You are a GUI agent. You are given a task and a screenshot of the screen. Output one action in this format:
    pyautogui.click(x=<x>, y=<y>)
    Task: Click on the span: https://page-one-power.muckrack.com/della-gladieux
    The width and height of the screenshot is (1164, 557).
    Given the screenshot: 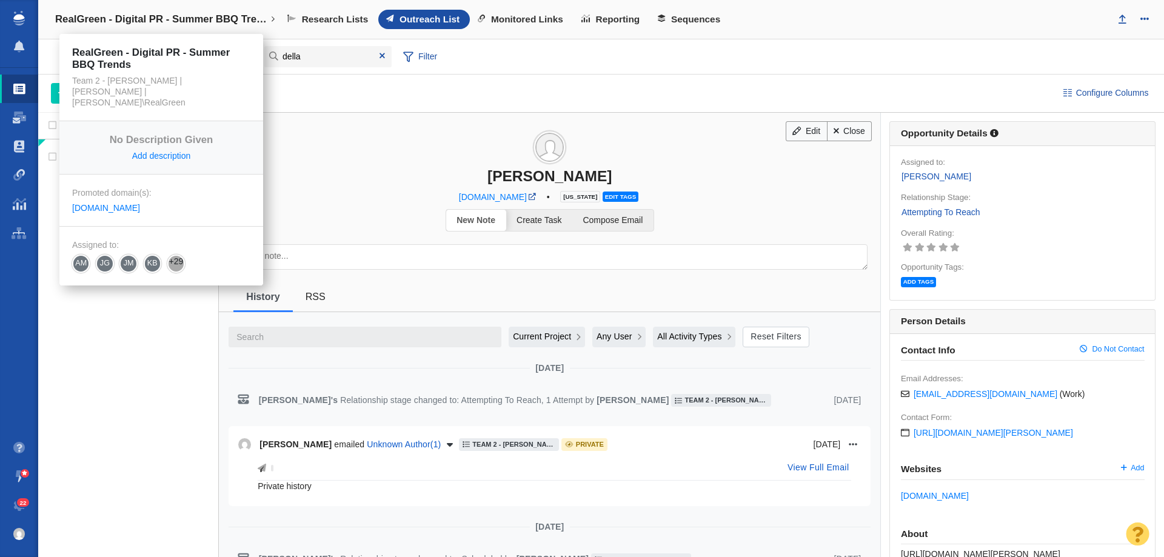 What is the action you would take?
    pyautogui.click(x=993, y=433)
    